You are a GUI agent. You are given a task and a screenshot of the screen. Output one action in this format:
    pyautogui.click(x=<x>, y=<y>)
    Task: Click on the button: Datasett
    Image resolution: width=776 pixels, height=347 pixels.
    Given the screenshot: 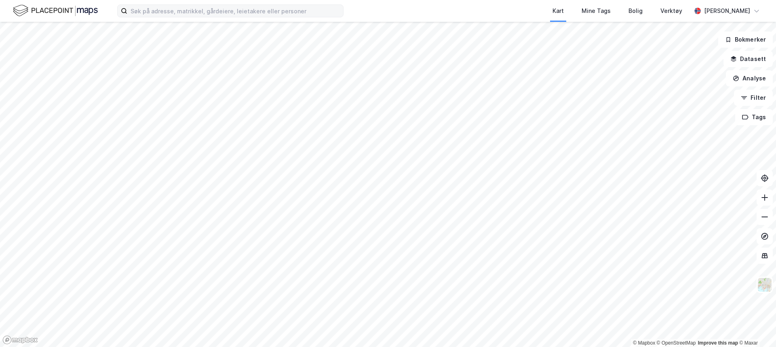 What is the action you would take?
    pyautogui.click(x=749, y=59)
    